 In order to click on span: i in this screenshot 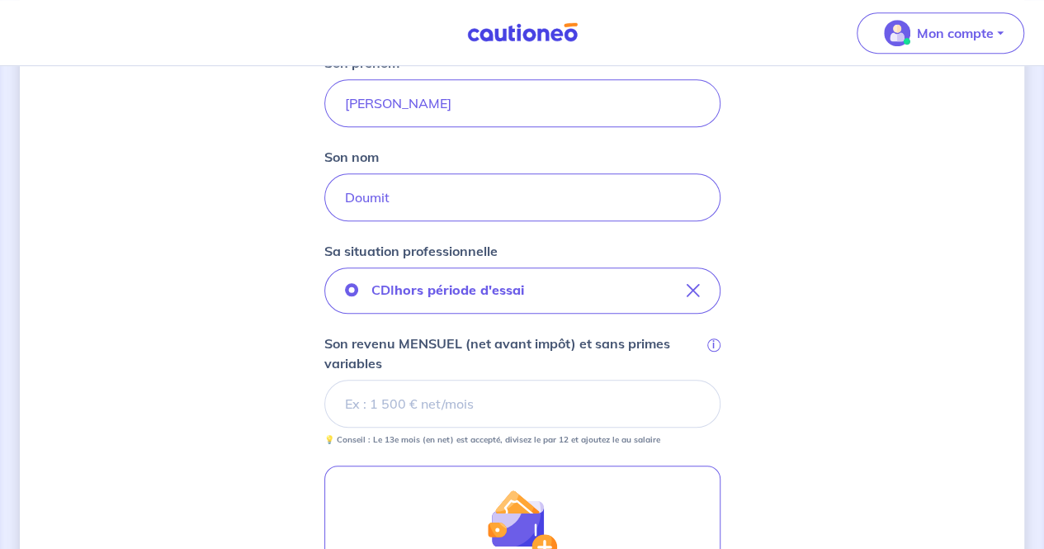, I will do `click(714, 345)`.